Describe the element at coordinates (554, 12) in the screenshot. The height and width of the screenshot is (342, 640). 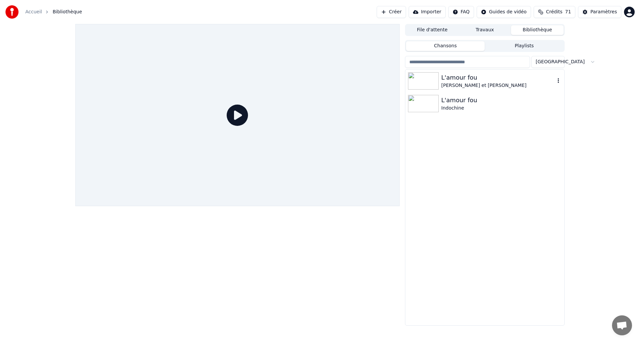
I see `button: Crédits71` at that location.